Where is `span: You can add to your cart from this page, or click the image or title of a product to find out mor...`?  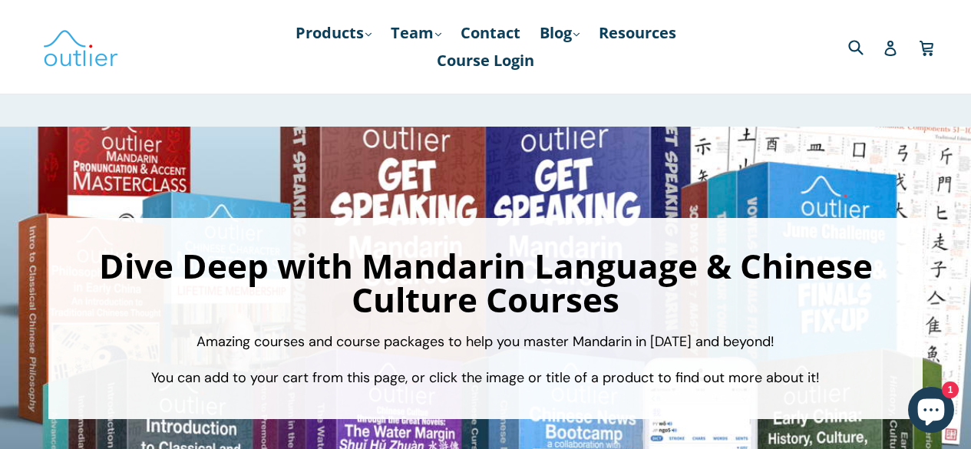
span: You can add to your cart from this page, or click the image or title of a product to find out mor... is located at coordinates (485, 378).